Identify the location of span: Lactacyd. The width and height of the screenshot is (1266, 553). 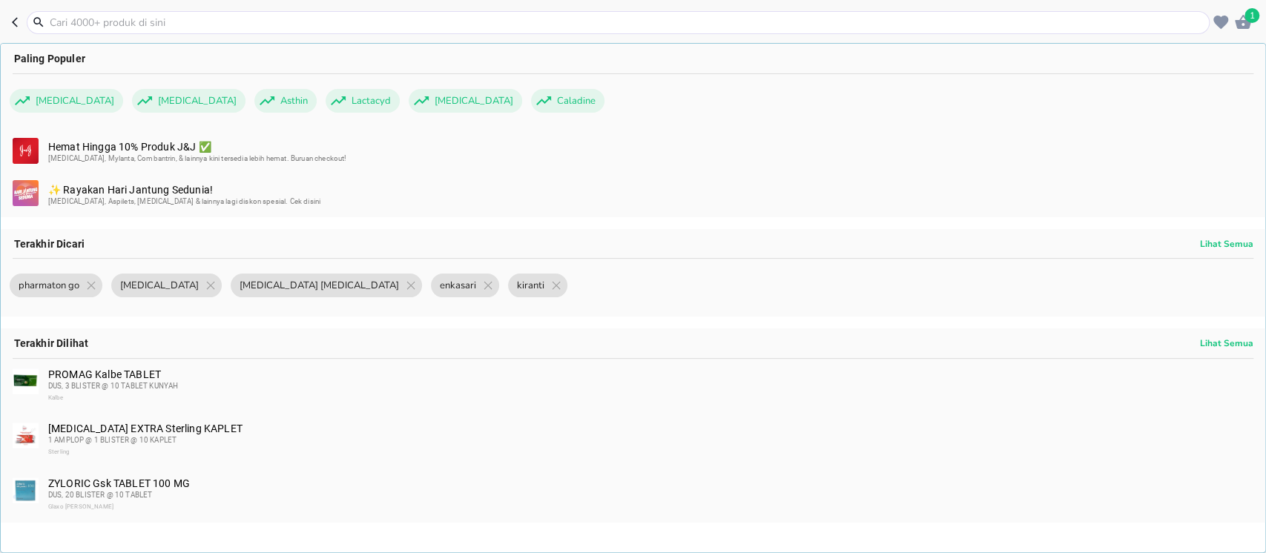
(371, 101).